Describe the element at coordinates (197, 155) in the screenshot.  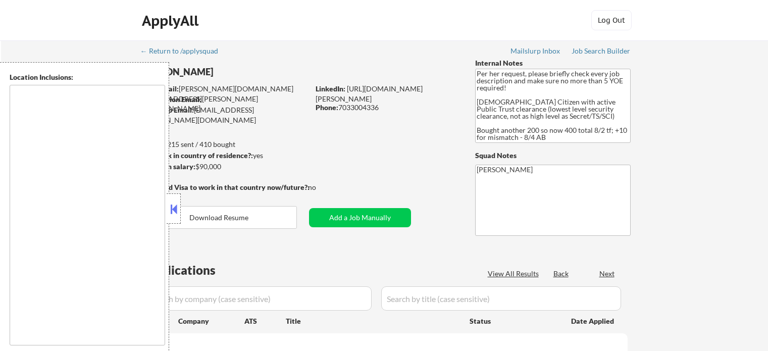
I see `strong: Can work in country of residence?:` at that location.